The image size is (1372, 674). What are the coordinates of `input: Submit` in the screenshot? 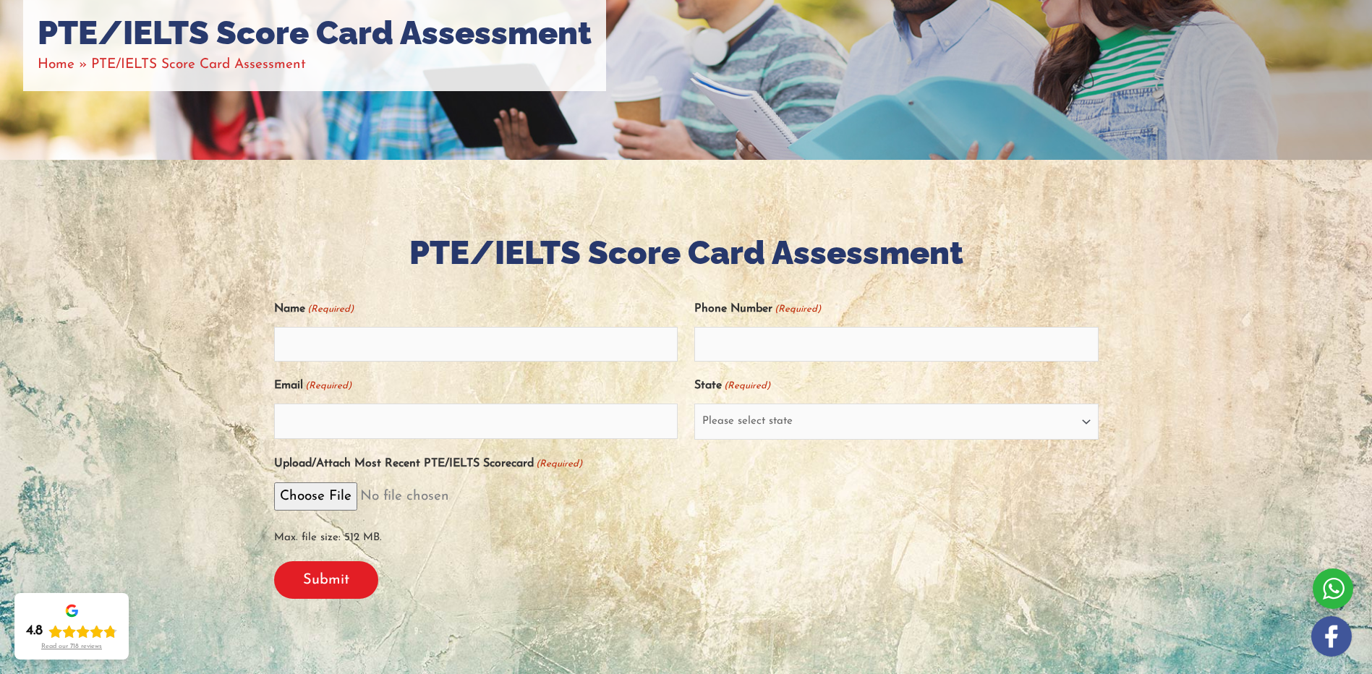 It's located at (326, 580).